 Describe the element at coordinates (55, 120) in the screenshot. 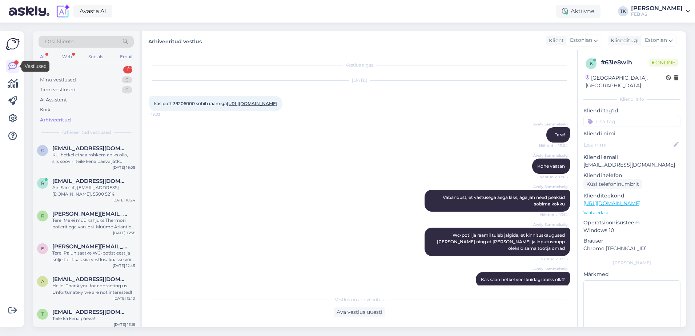

I see `div: Arhiveeritud` at that location.